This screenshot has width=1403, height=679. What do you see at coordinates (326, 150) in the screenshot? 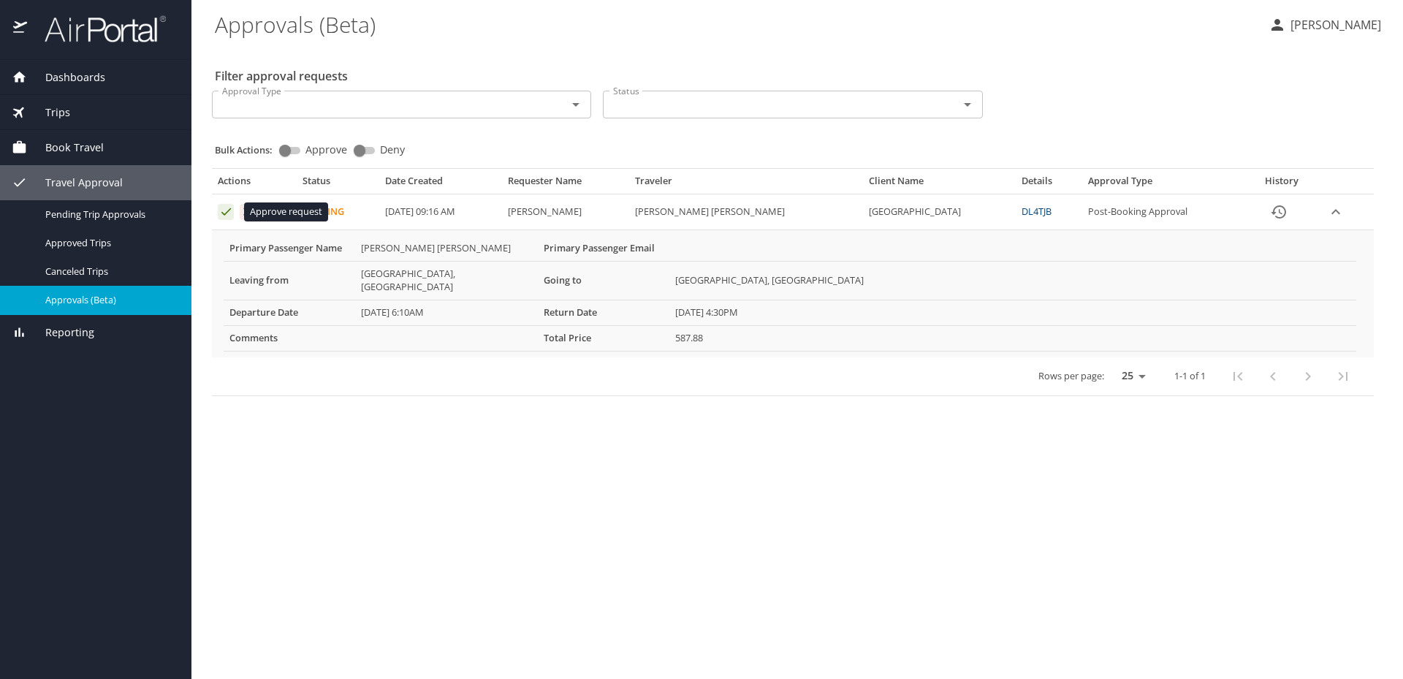
I see `span: Approve` at bounding box center [326, 150].